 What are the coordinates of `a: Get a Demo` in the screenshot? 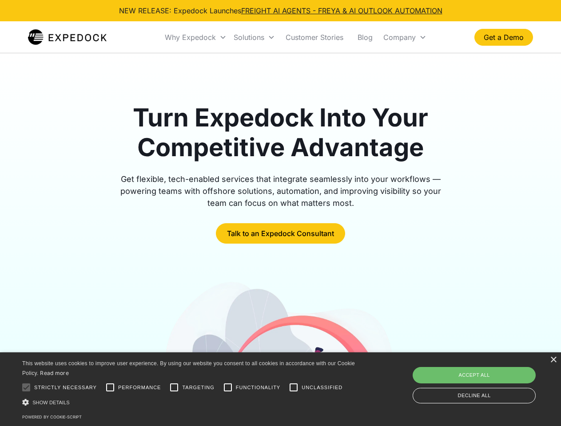 It's located at (504, 37).